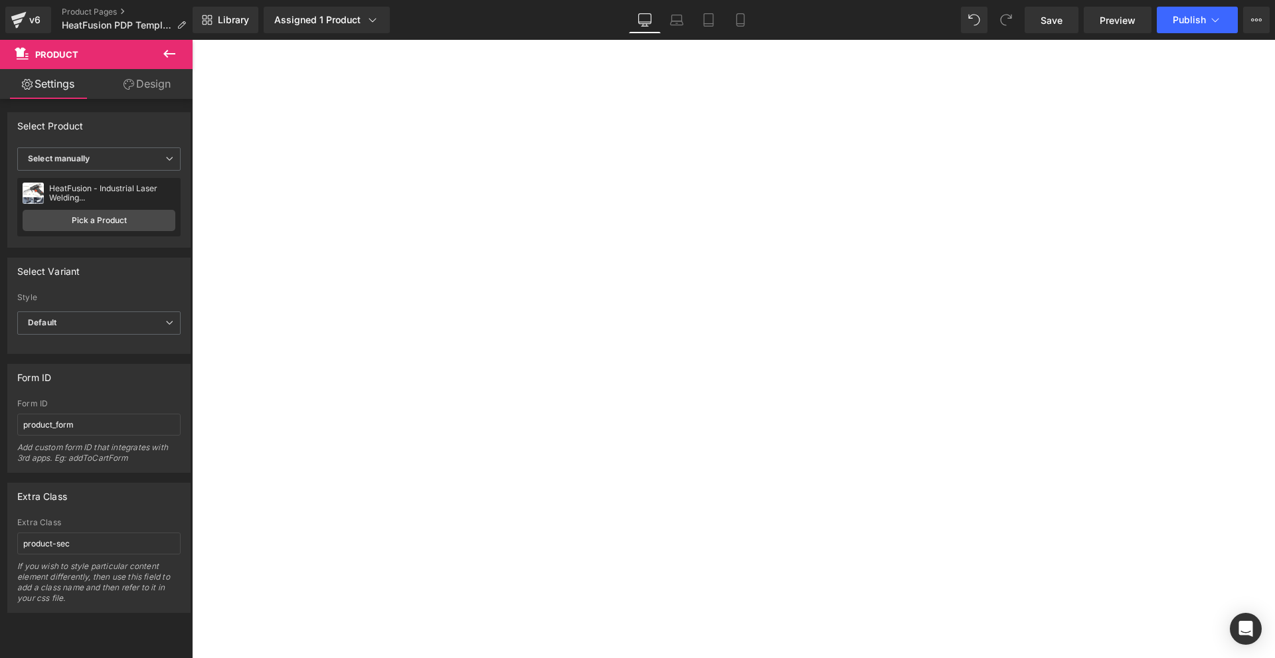  Describe the element at coordinates (1051, 20) in the screenshot. I see `span: Save` at that location.